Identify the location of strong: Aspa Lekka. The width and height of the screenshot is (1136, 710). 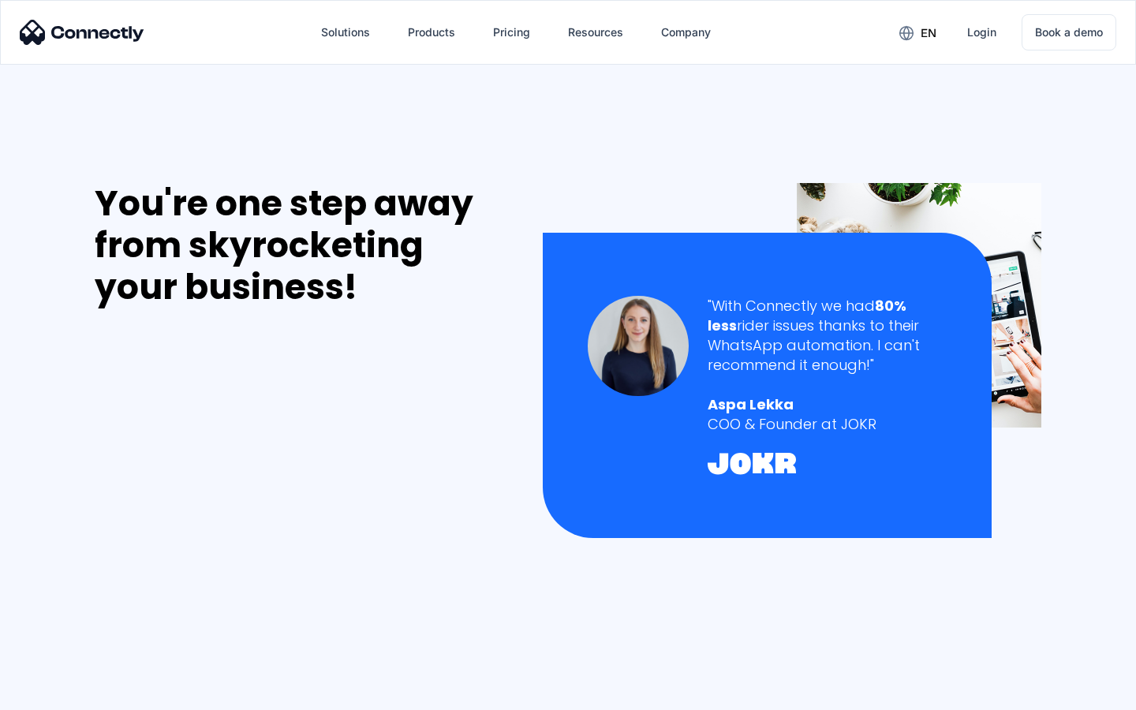
(750, 404).